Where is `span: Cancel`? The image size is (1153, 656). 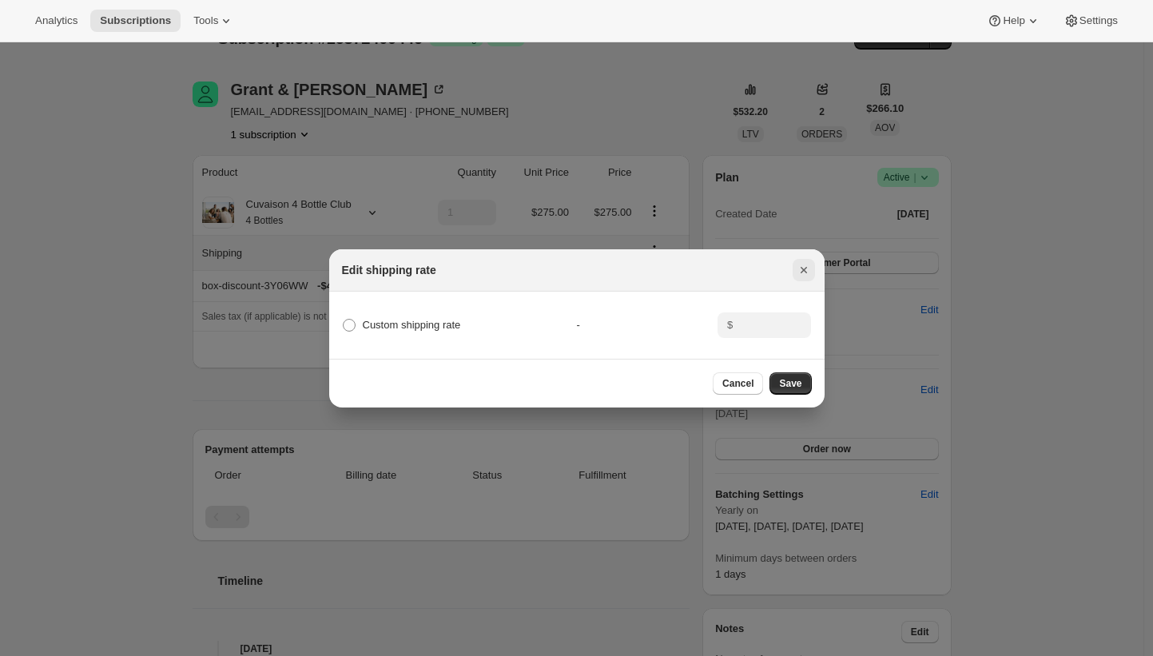
span: Cancel is located at coordinates (737, 383).